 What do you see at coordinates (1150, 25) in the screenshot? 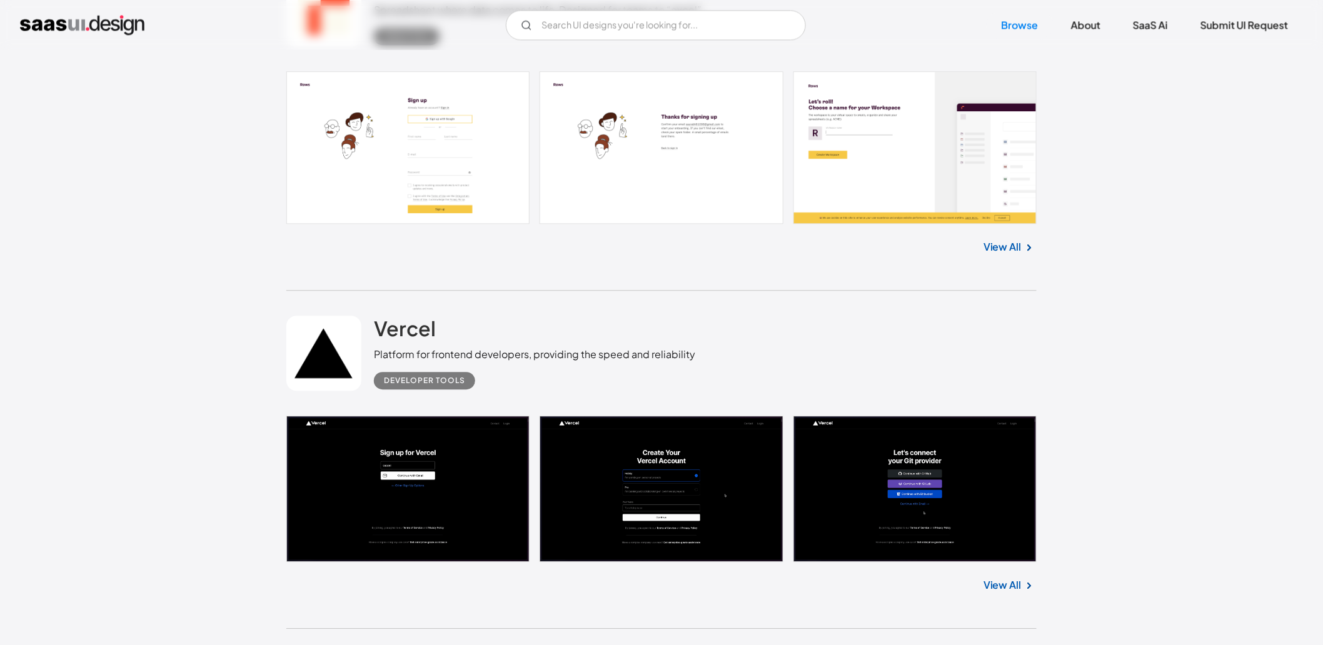
I see `a: SaaS Ai` at bounding box center [1150, 25].